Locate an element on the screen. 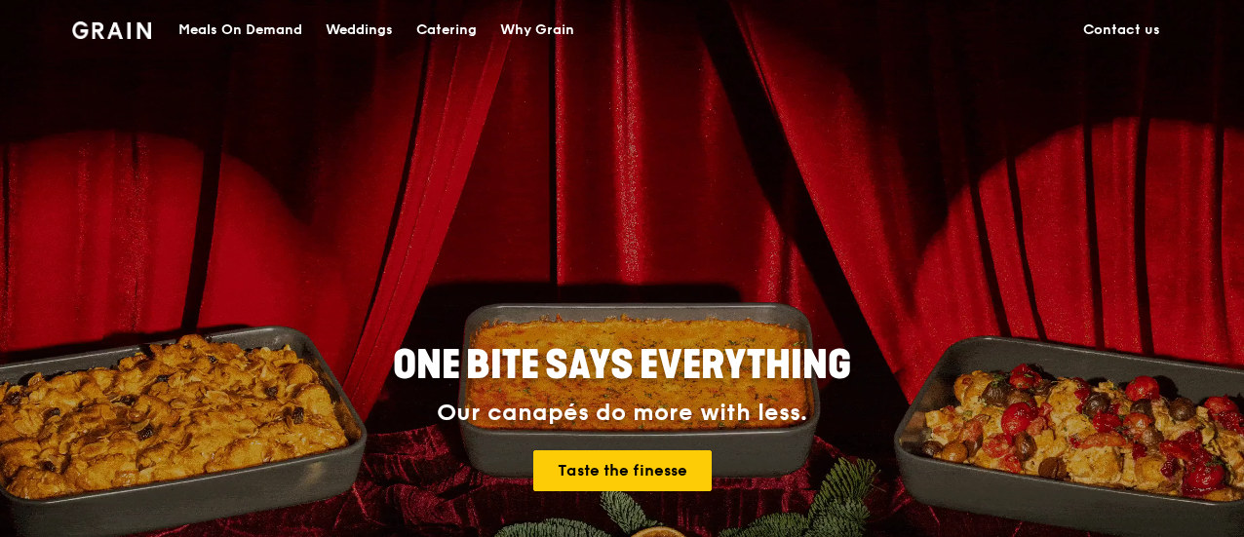 Image resolution: width=1244 pixels, height=537 pixels. a: Why Grain is located at coordinates (537, 30).